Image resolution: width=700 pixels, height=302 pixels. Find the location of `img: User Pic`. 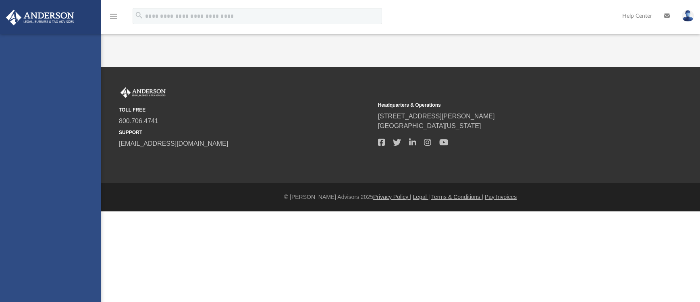

img: User Pic is located at coordinates (688, 16).